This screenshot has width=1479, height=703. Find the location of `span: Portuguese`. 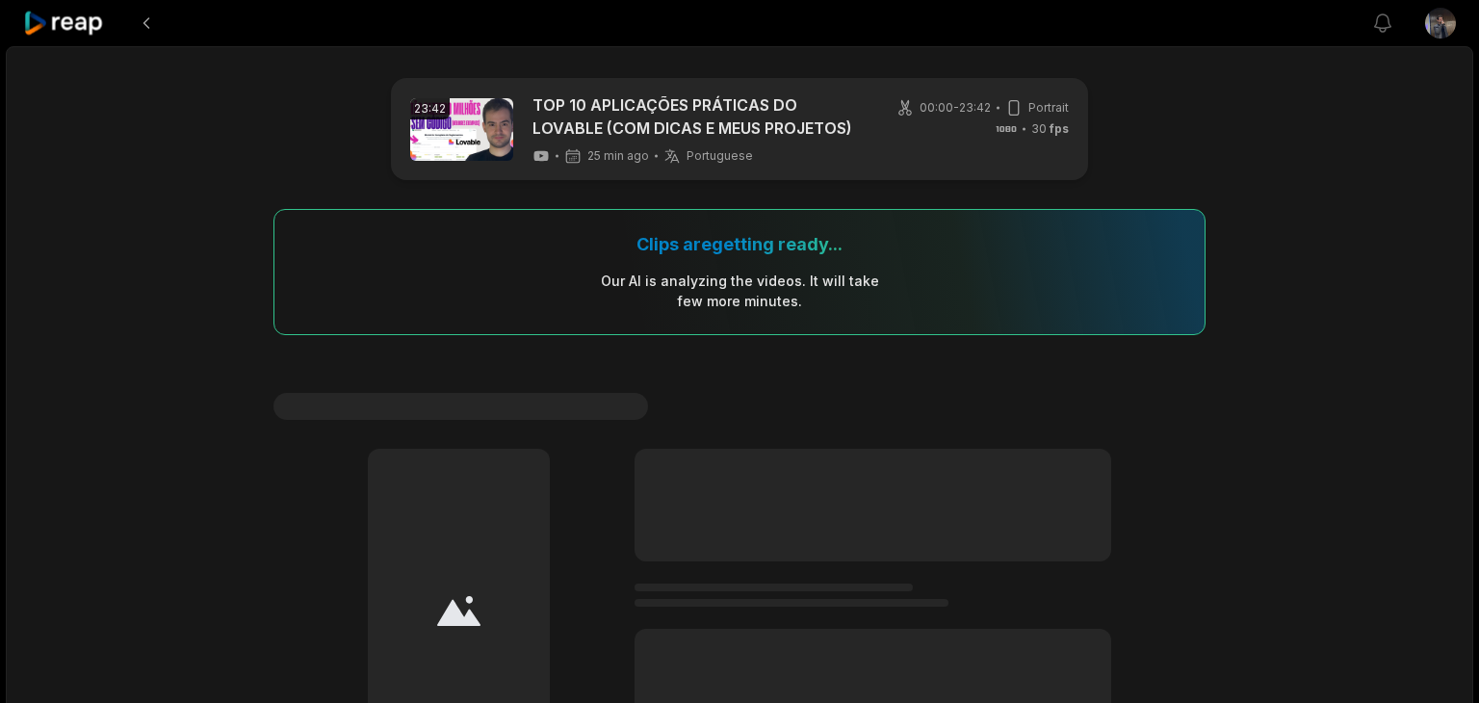

span: Portuguese is located at coordinates (719, 156).